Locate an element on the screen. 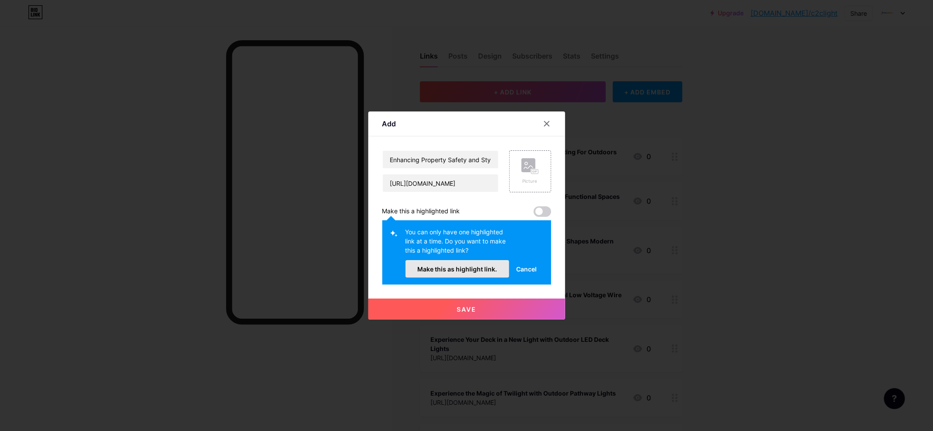 Image resolution: width=933 pixels, height=431 pixels. input: URL is located at coordinates (440, 183).